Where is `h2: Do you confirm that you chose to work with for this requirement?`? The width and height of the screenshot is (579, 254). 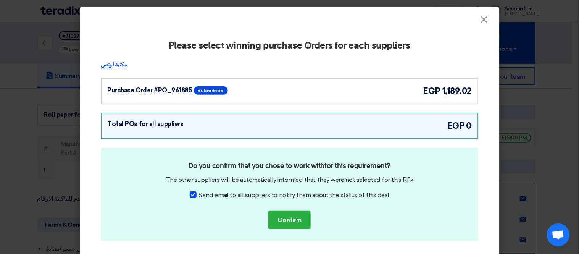
h2: Do you confirm that you chose to work with for this requirement? is located at coordinates (289, 166).